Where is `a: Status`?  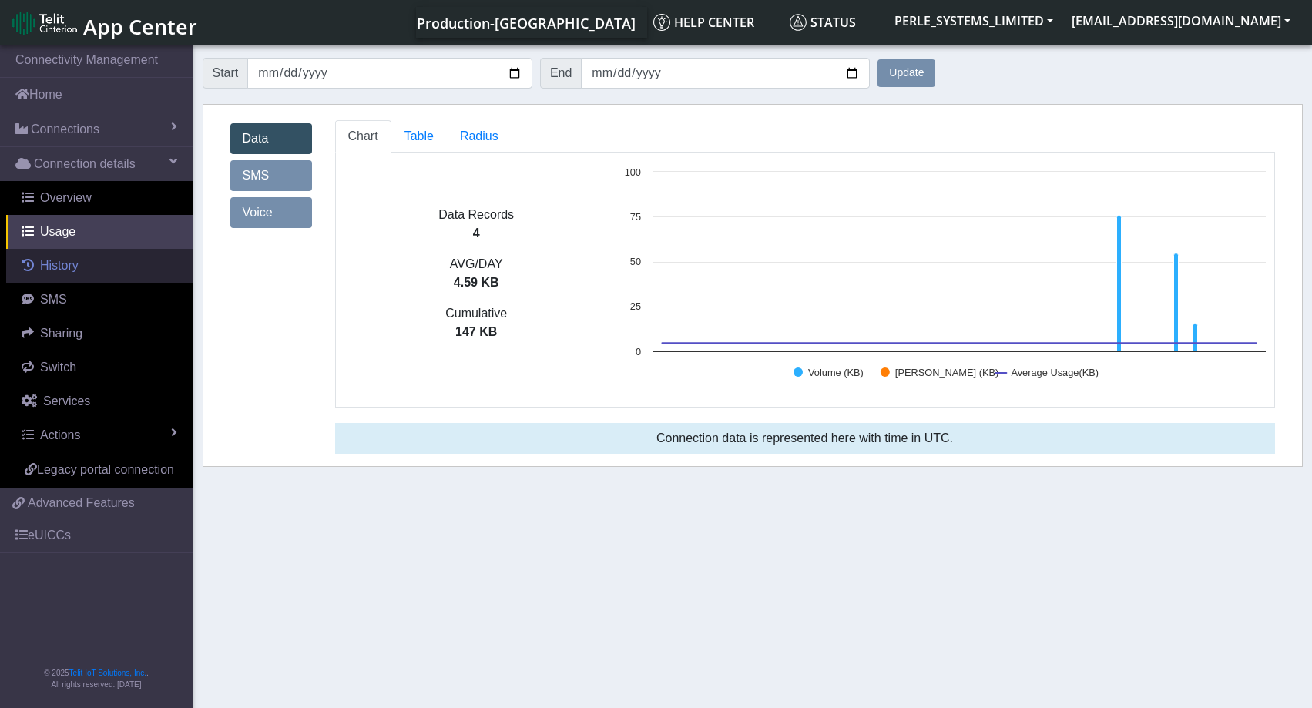 a: Status is located at coordinates (835, 22).